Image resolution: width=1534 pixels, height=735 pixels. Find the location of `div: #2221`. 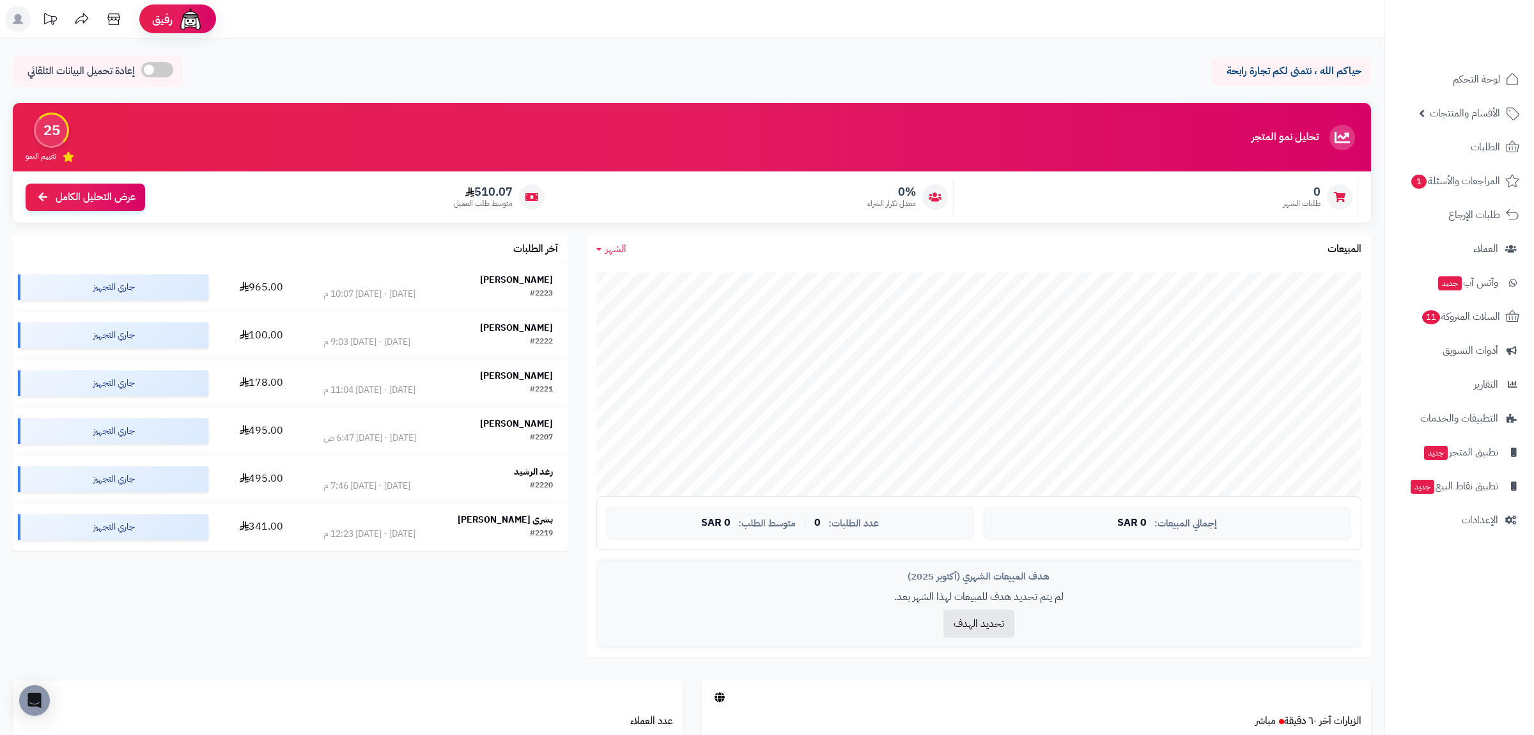

div: #2221 is located at coordinates (541, 390).